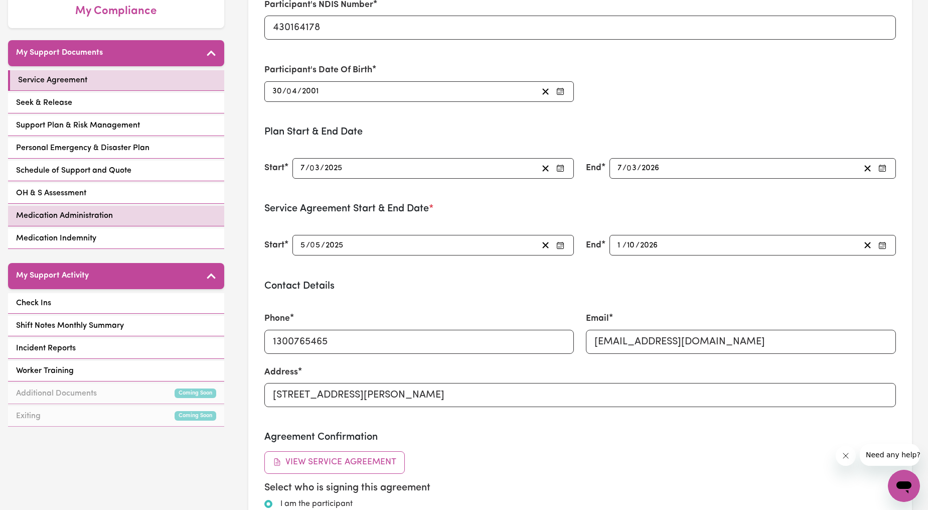 This screenshot has height=510, width=928. Describe the element at coordinates (56, 393) in the screenshot. I see `span: Additional Documents` at that location.